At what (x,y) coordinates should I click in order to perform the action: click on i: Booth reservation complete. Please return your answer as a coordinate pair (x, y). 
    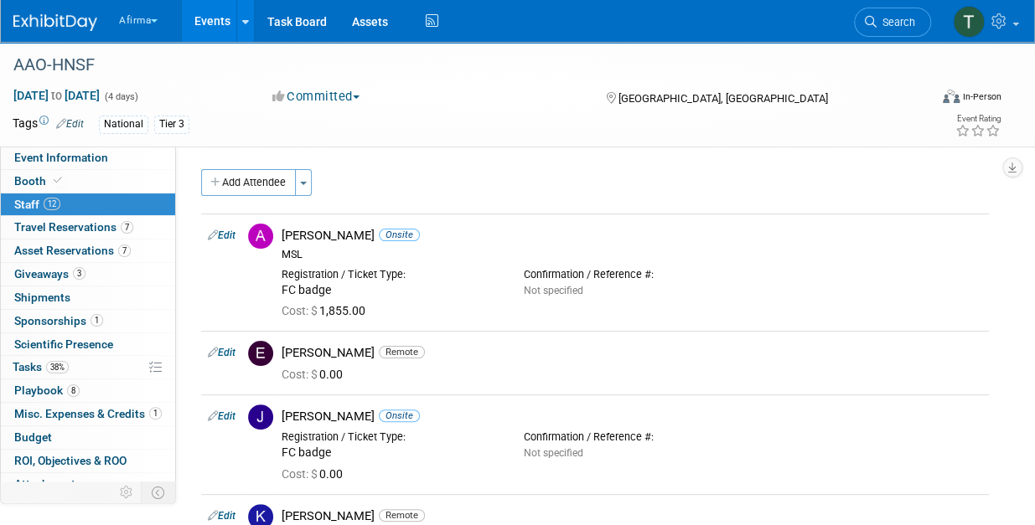
    Looking at the image, I should click on (58, 180).